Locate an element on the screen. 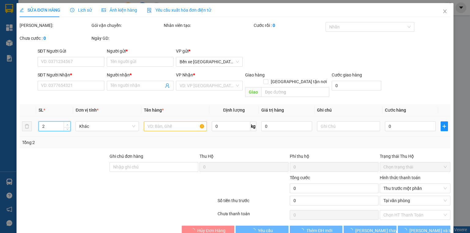 The image size is (470, 233). button: Close is located at coordinates (445, 12).